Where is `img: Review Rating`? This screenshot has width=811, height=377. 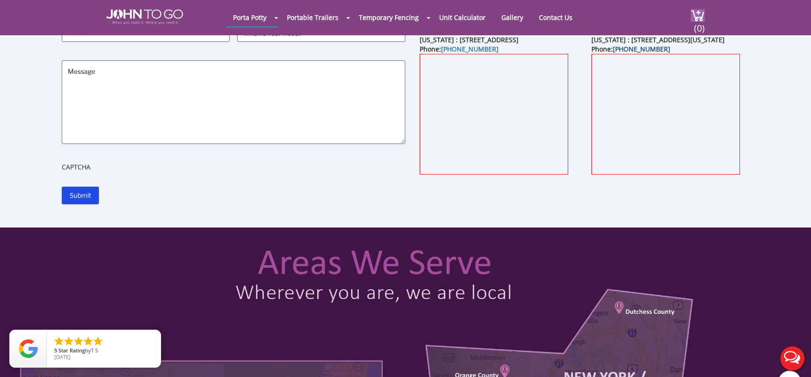
img: Review Rating is located at coordinates (28, 349).